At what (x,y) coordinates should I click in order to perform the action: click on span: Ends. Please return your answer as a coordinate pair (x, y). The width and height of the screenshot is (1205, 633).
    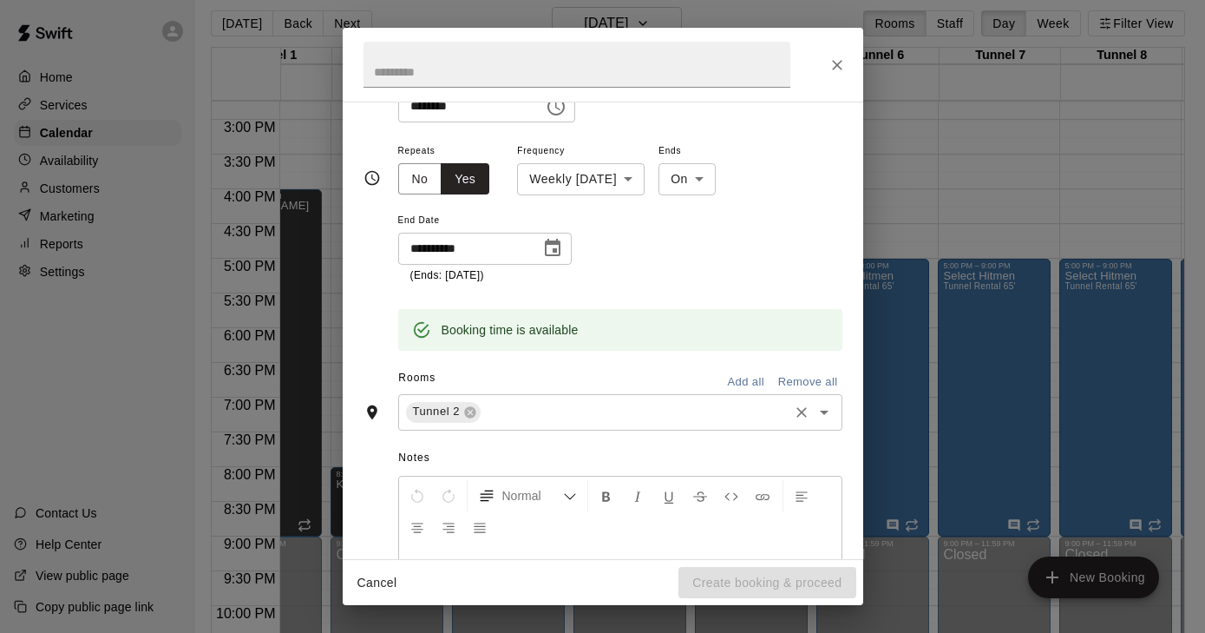
    Looking at the image, I should click on (687, 151).